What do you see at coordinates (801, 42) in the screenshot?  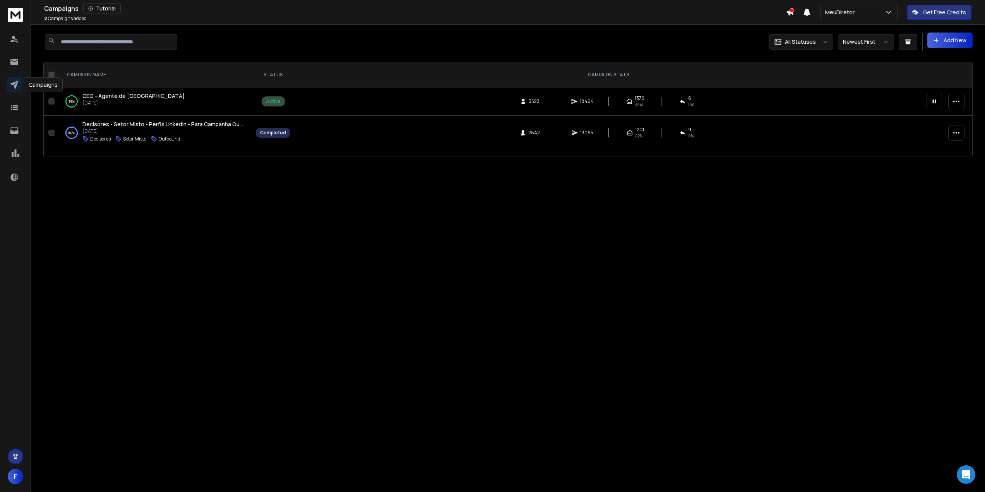 I see `p: All Statuses` at bounding box center [801, 42].